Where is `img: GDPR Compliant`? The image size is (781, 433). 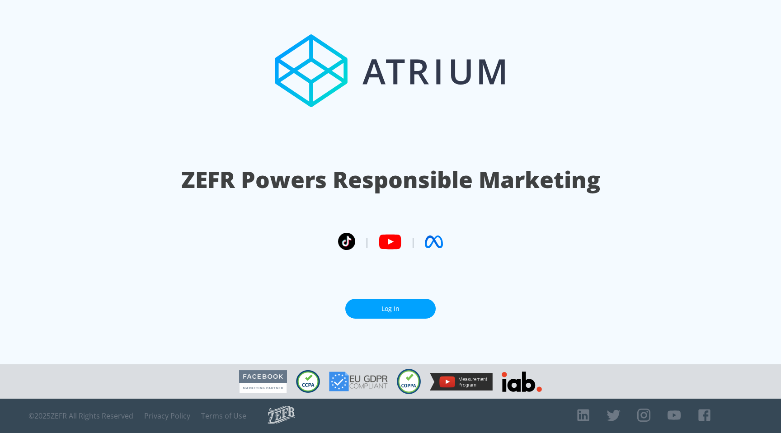
img: GDPR Compliant is located at coordinates (358, 381).